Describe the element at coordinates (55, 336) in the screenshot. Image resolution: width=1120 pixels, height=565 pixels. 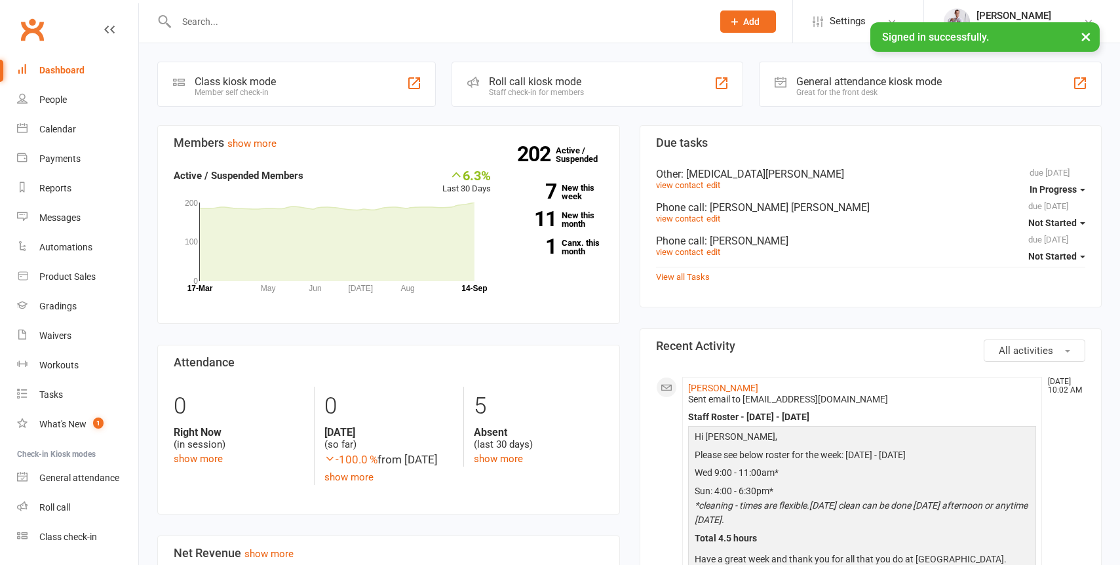
I see `div: Waivers` at that location.